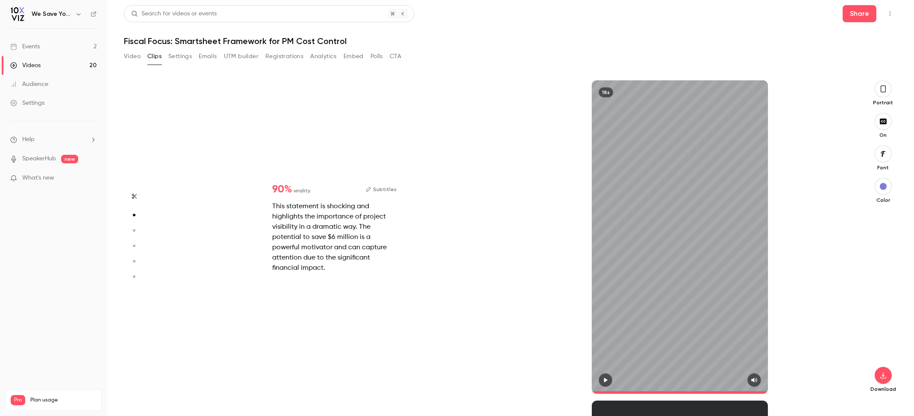 The width and height of the screenshot is (914, 416). I want to click on button: UTM builder, so click(241, 56).